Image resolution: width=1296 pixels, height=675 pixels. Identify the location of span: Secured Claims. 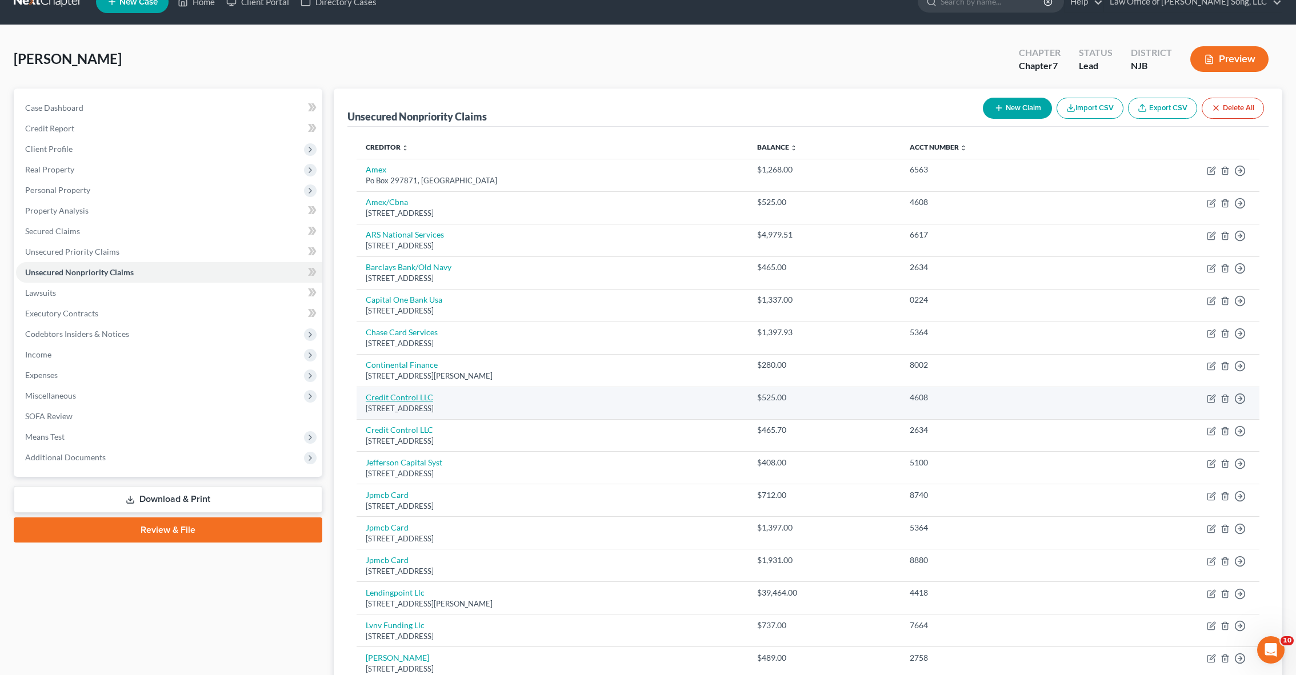
(53, 231).